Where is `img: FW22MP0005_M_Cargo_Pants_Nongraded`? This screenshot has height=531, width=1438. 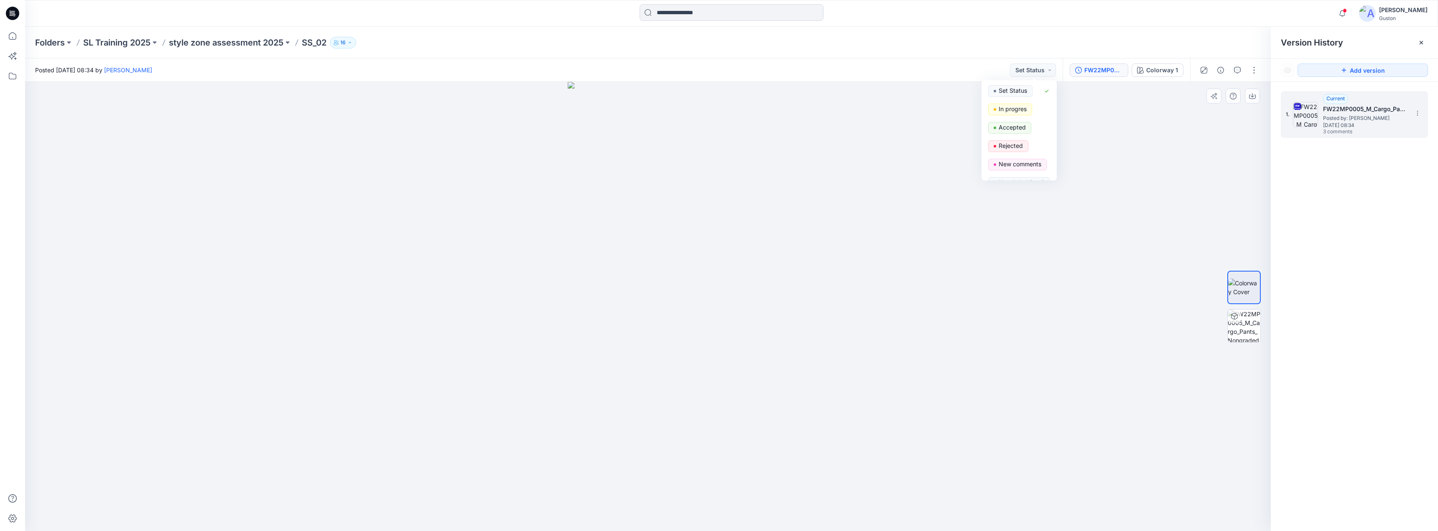 img: FW22MP0005_M_Cargo_Pants_Nongraded is located at coordinates (1305, 115).